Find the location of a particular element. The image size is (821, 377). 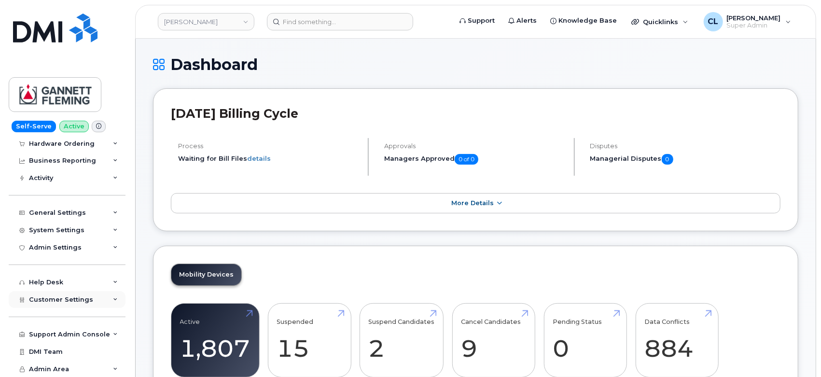

a: Suspended 15 is located at coordinates (310, 340).